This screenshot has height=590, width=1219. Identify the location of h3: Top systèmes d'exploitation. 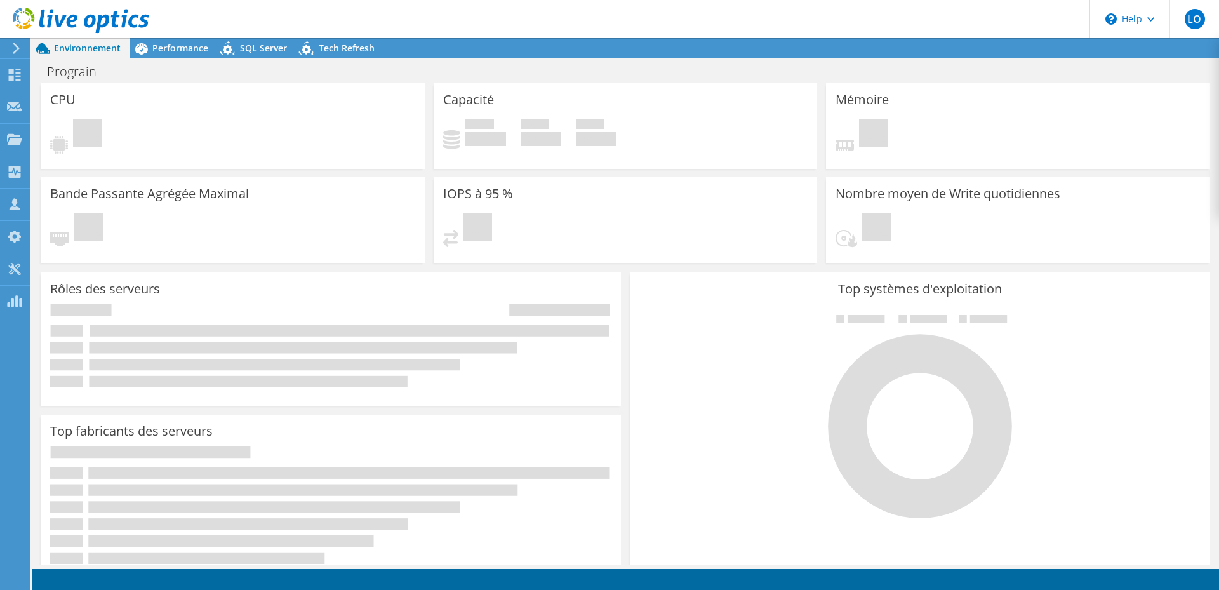
(920, 289).